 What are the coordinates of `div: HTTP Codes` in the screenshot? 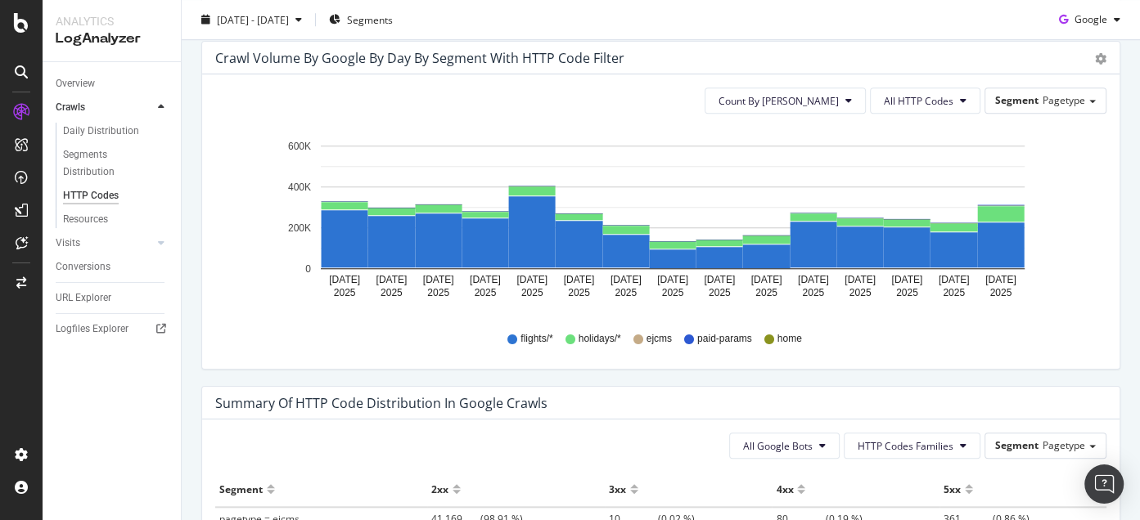 It's located at (91, 196).